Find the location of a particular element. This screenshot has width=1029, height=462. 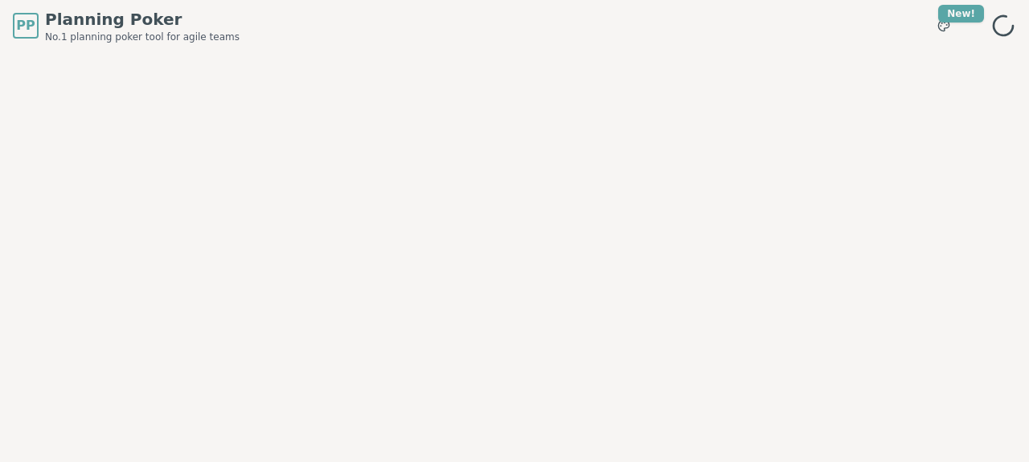

span: PP is located at coordinates (25, 26).